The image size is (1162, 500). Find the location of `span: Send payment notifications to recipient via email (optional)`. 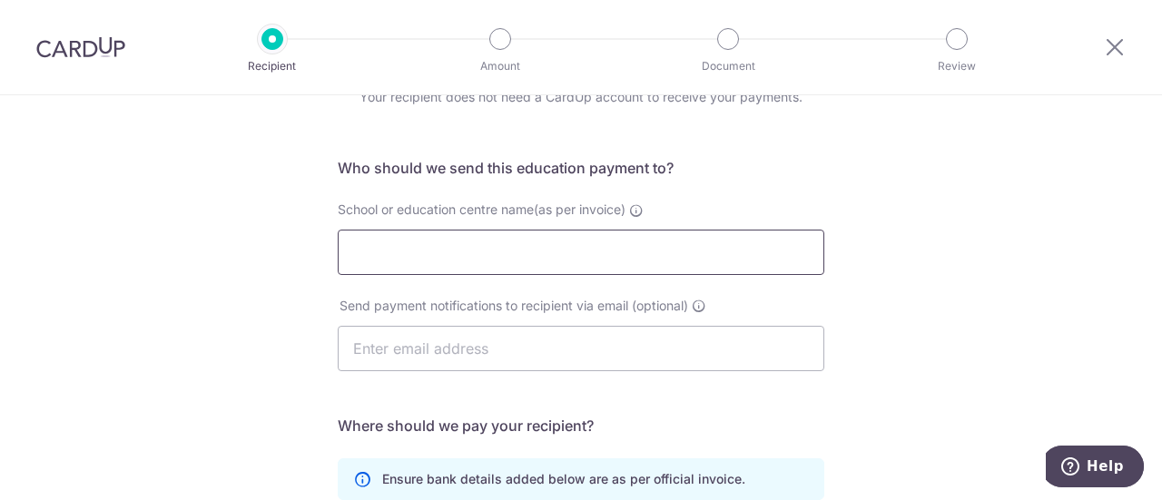

span: Send payment notifications to recipient via email (optional) is located at coordinates (514, 306).